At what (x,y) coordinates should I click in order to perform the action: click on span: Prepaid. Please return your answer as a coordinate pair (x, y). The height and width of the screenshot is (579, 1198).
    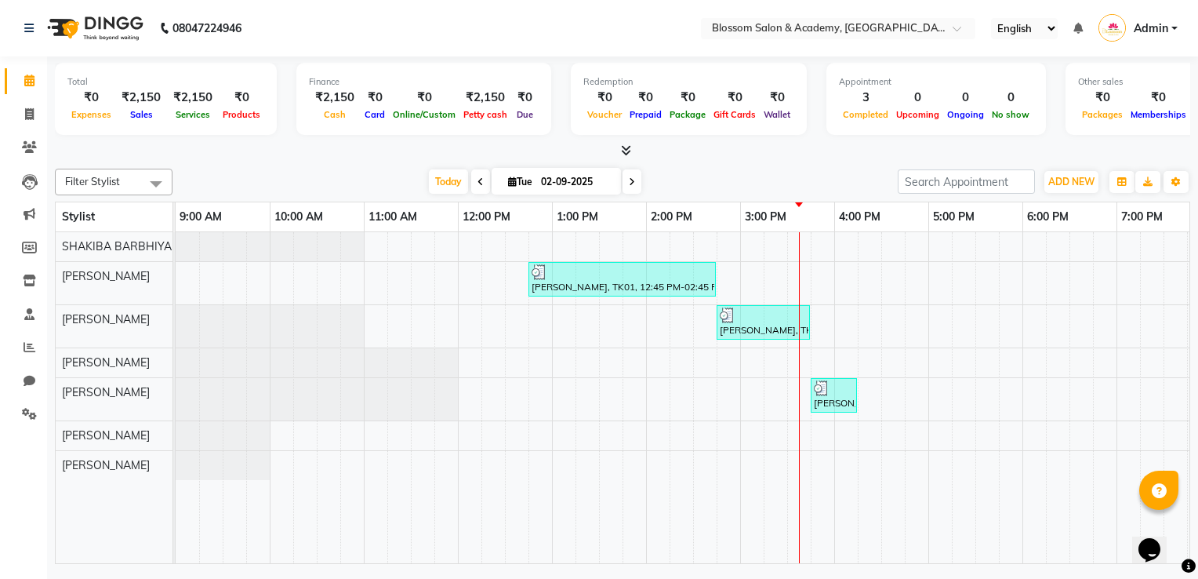
    Looking at the image, I should click on (645, 114).